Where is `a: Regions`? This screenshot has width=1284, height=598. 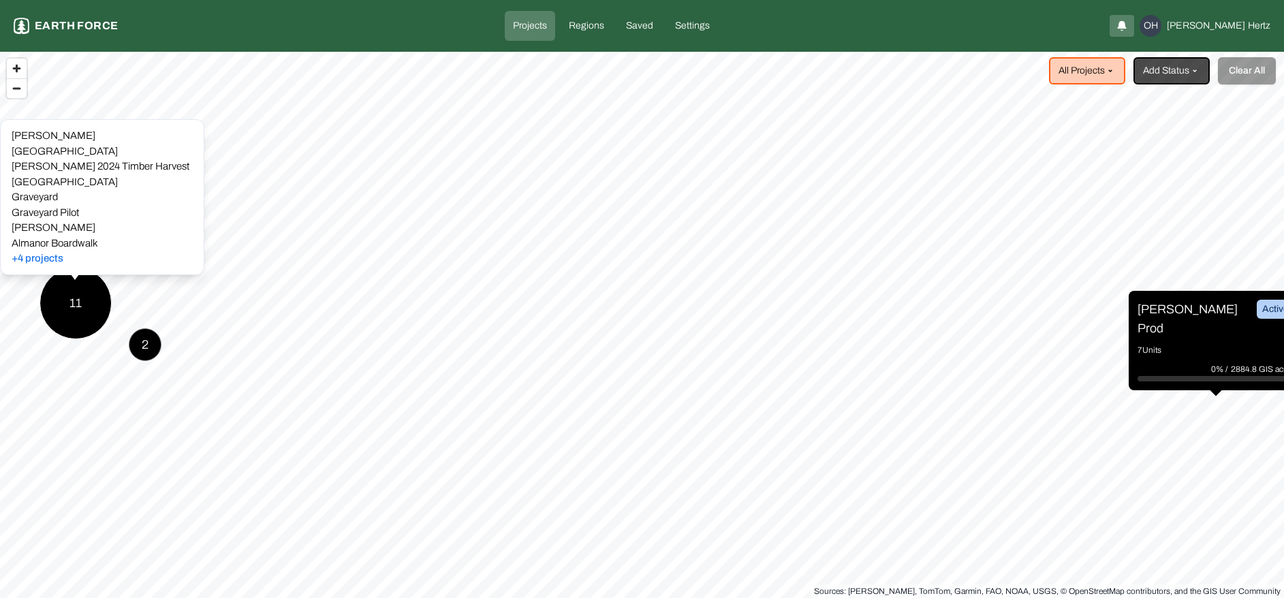
a: Regions is located at coordinates (586, 26).